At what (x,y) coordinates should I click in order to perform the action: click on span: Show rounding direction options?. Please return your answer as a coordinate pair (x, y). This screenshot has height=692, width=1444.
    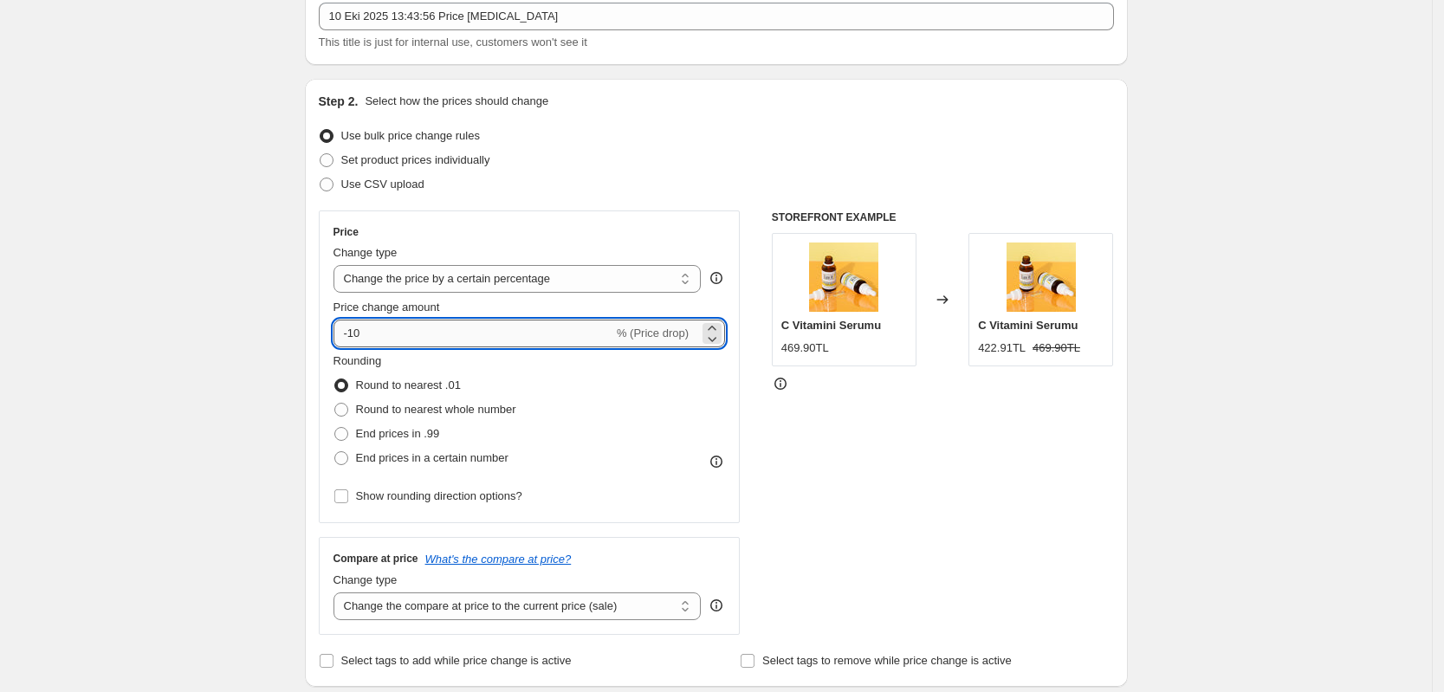
    Looking at the image, I should click on (439, 496).